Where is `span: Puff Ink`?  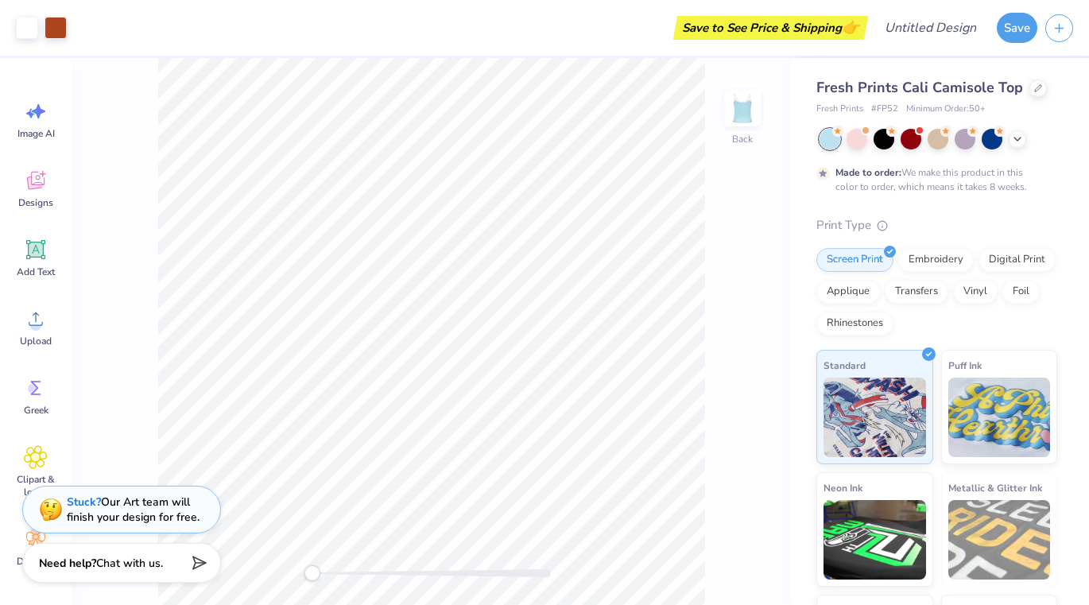 span: Puff Ink is located at coordinates (965, 365).